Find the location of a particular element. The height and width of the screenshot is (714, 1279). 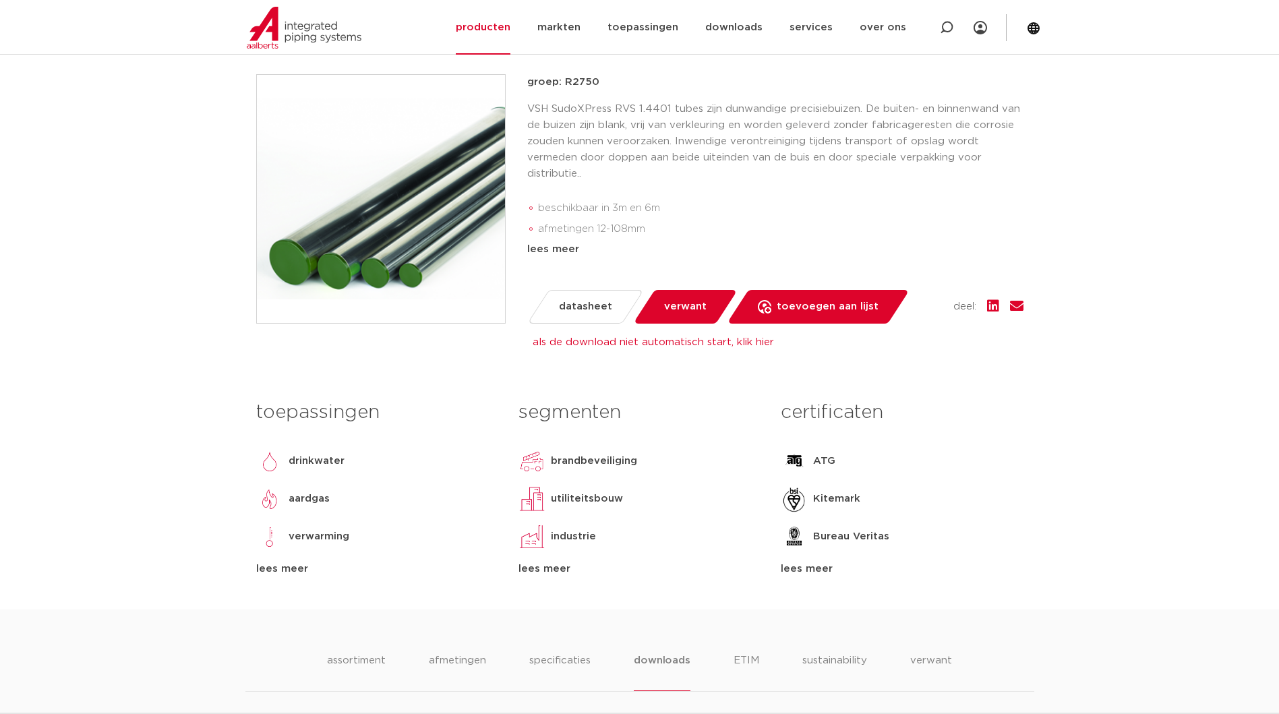

img: Kitemark is located at coordinates (794, 499).